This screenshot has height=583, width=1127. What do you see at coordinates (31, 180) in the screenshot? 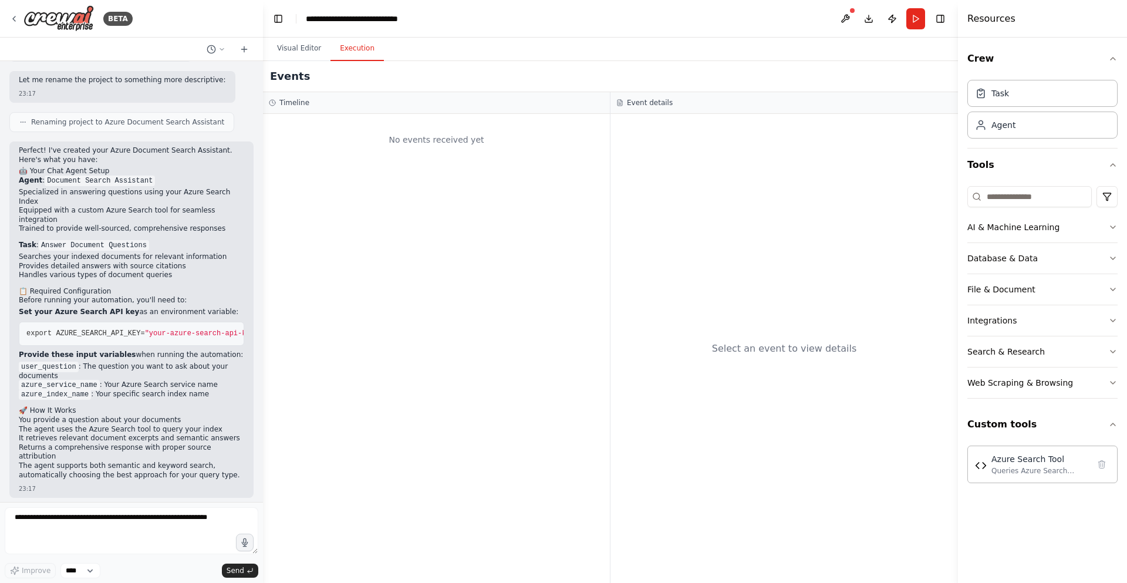
I see `strong: Agent` at bounding box center [31, 180].